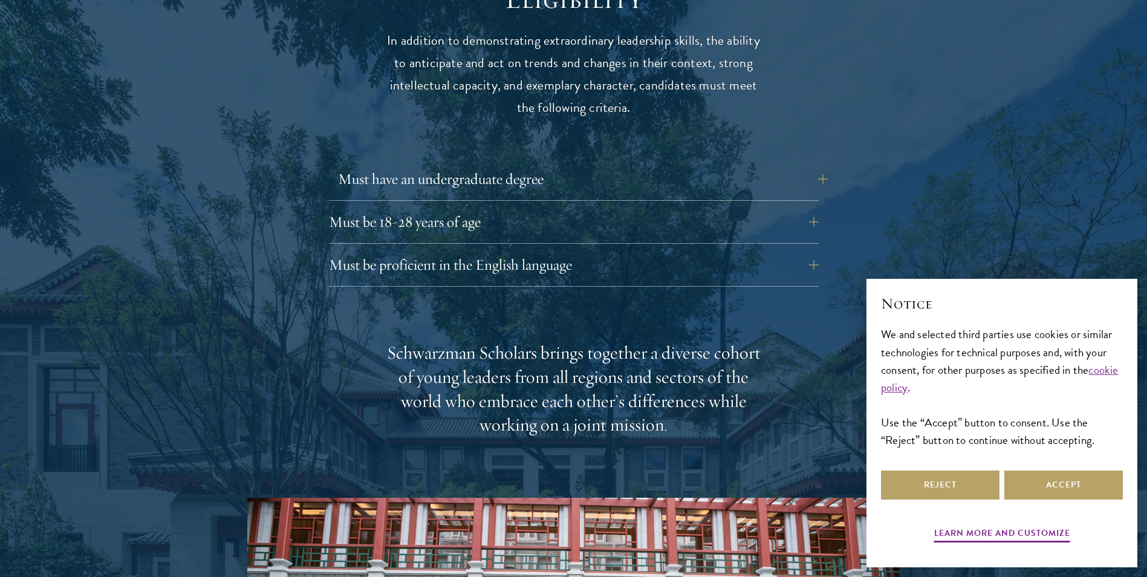 The height and width of the screenshot is (577, 1147). I want to click on button: Must be proficient in the English language, so click(574, 265).